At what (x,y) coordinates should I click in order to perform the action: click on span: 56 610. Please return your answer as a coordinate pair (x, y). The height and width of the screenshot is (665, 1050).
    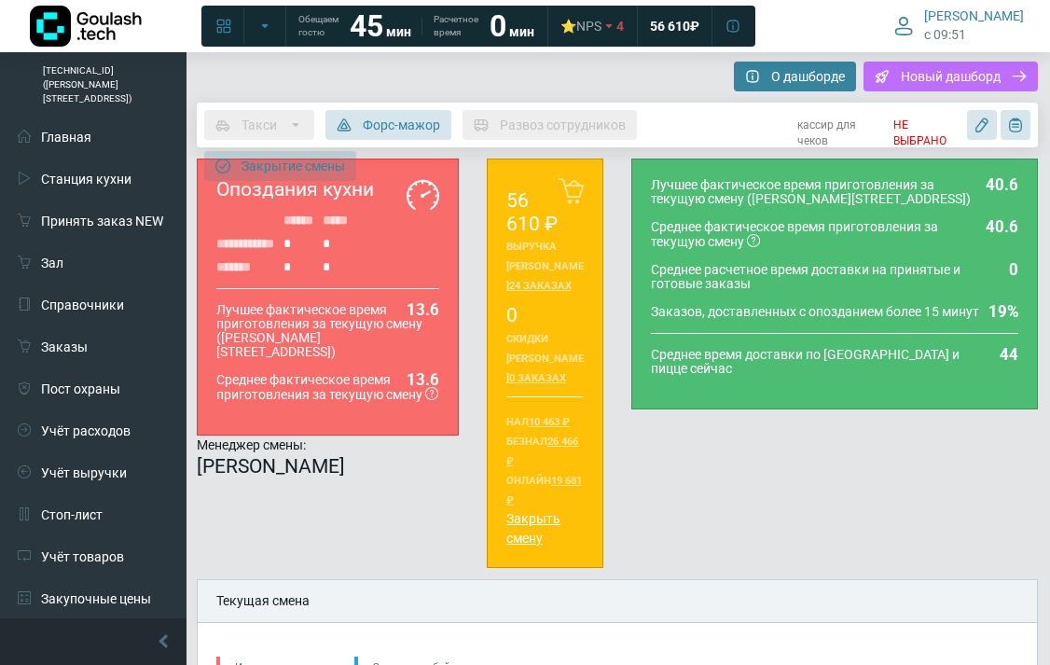
    Looking at the image, I should click on (670, 26).